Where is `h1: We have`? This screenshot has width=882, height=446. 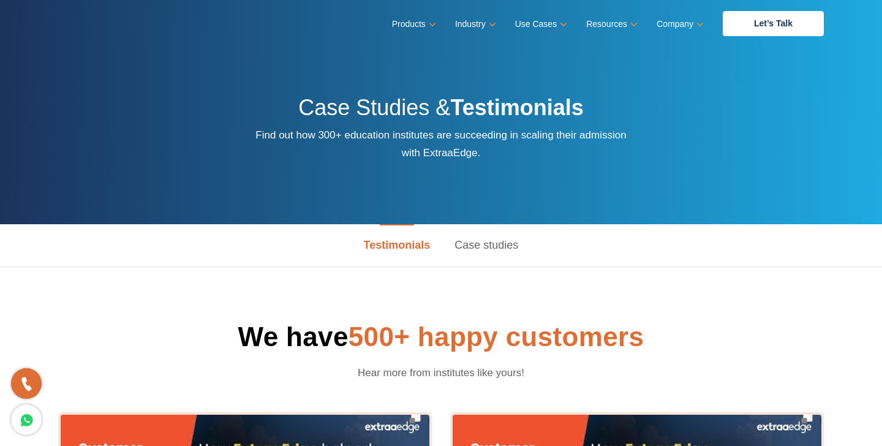
h1: We have is located at coordinates (441, 337).